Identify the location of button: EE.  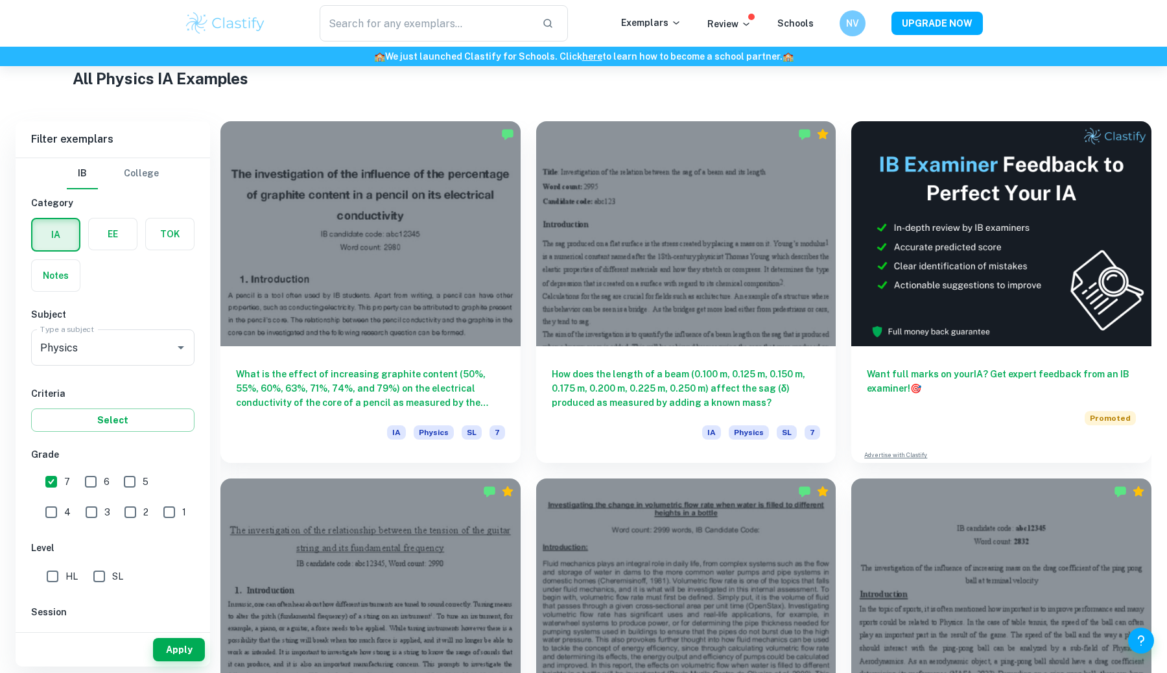
(113, 234).